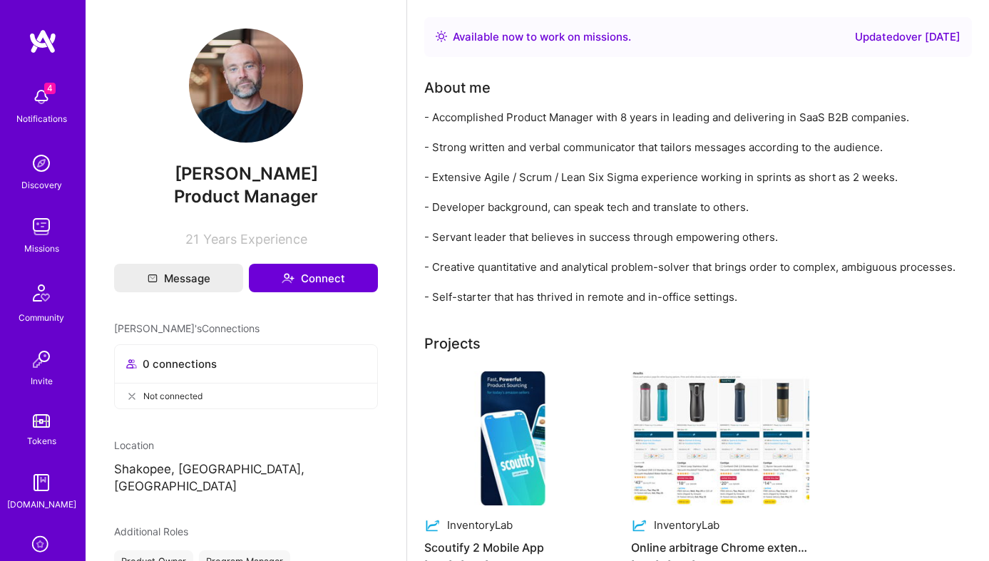  I want to click on span: Not connected, so click(173, 396).